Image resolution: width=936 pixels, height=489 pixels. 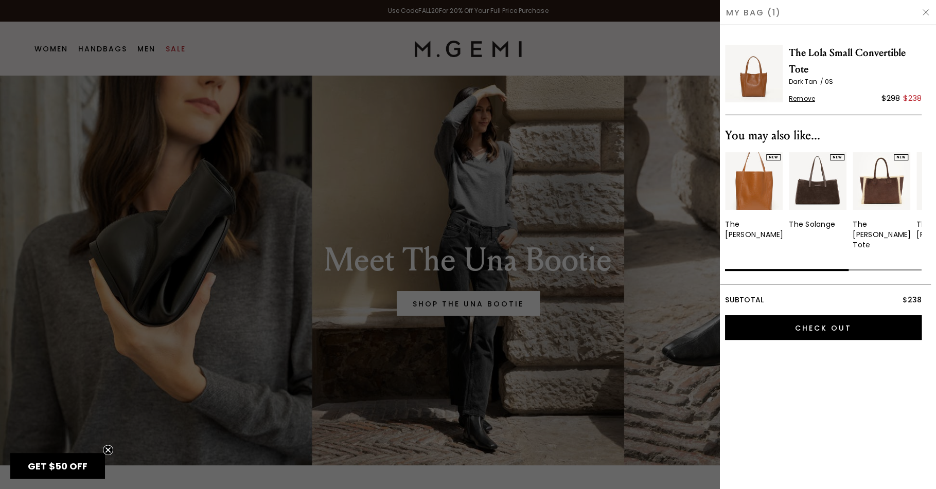 I want to click on span: The Lola Small Convertible Tote, so click(x=855, y=61).